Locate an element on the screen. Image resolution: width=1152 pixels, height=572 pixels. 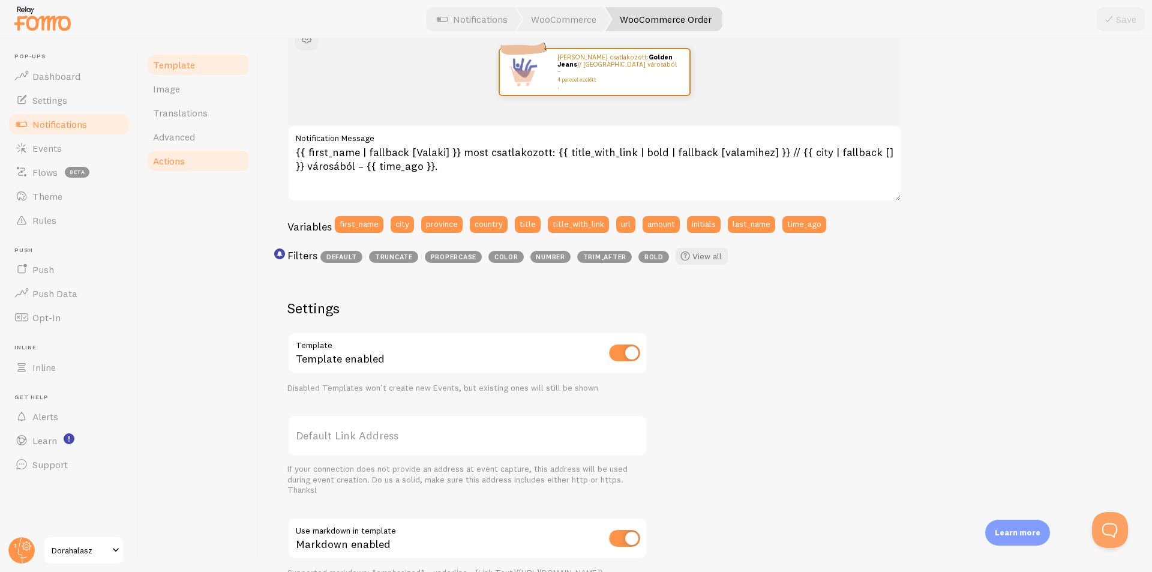
span: Support is located at coordinates (50, 464).